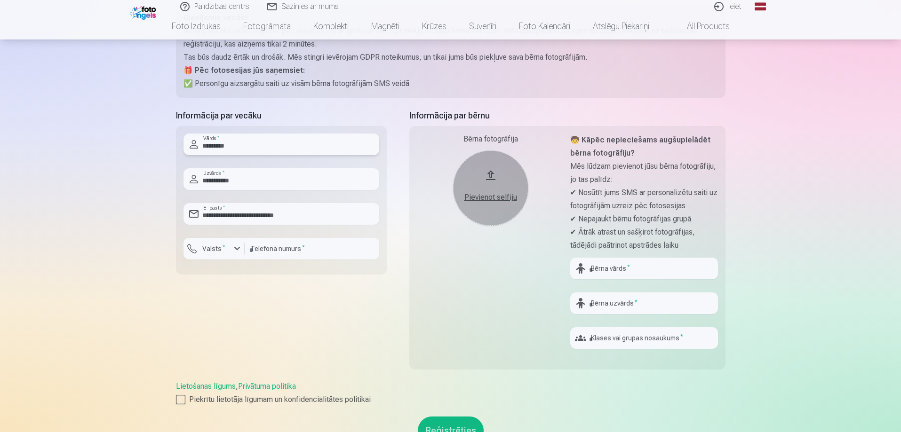 This screenshot has width=901, height=432. What do you see at coordinates (331, 26) in the screenshot?
I see `a: Komplekti` at bounding box center [331, 26].